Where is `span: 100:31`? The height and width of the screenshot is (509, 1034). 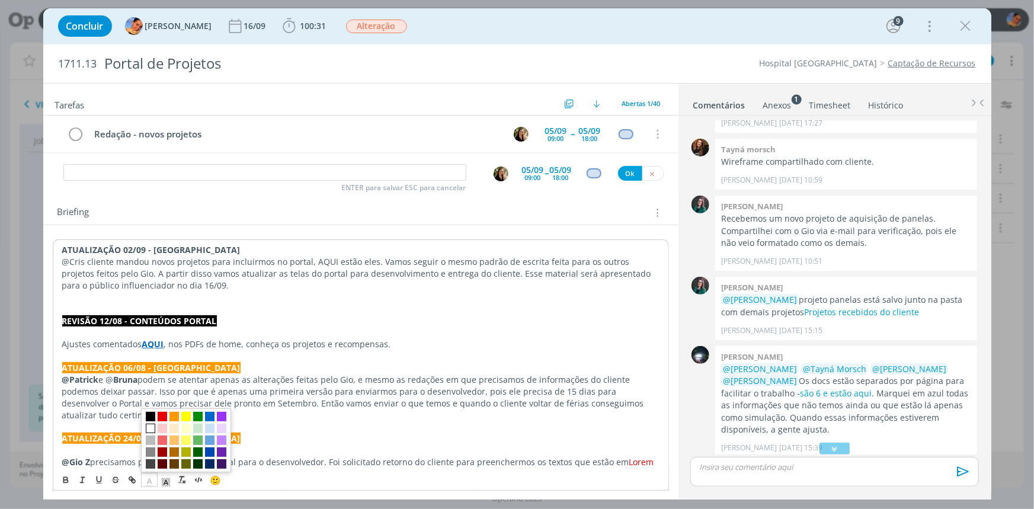 span: 100:31 is located at coordinates (314, 25).